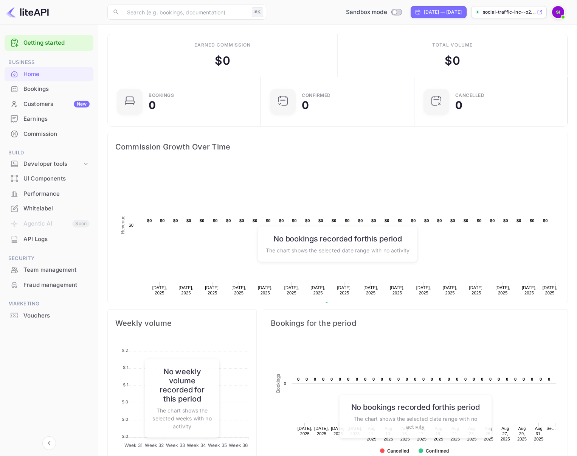 This screenshot has width=577, height=456. What do you see at coordinates (398, 451) in the screenshot?
I see `text: Cancelled` at bounding box center [398, 451].